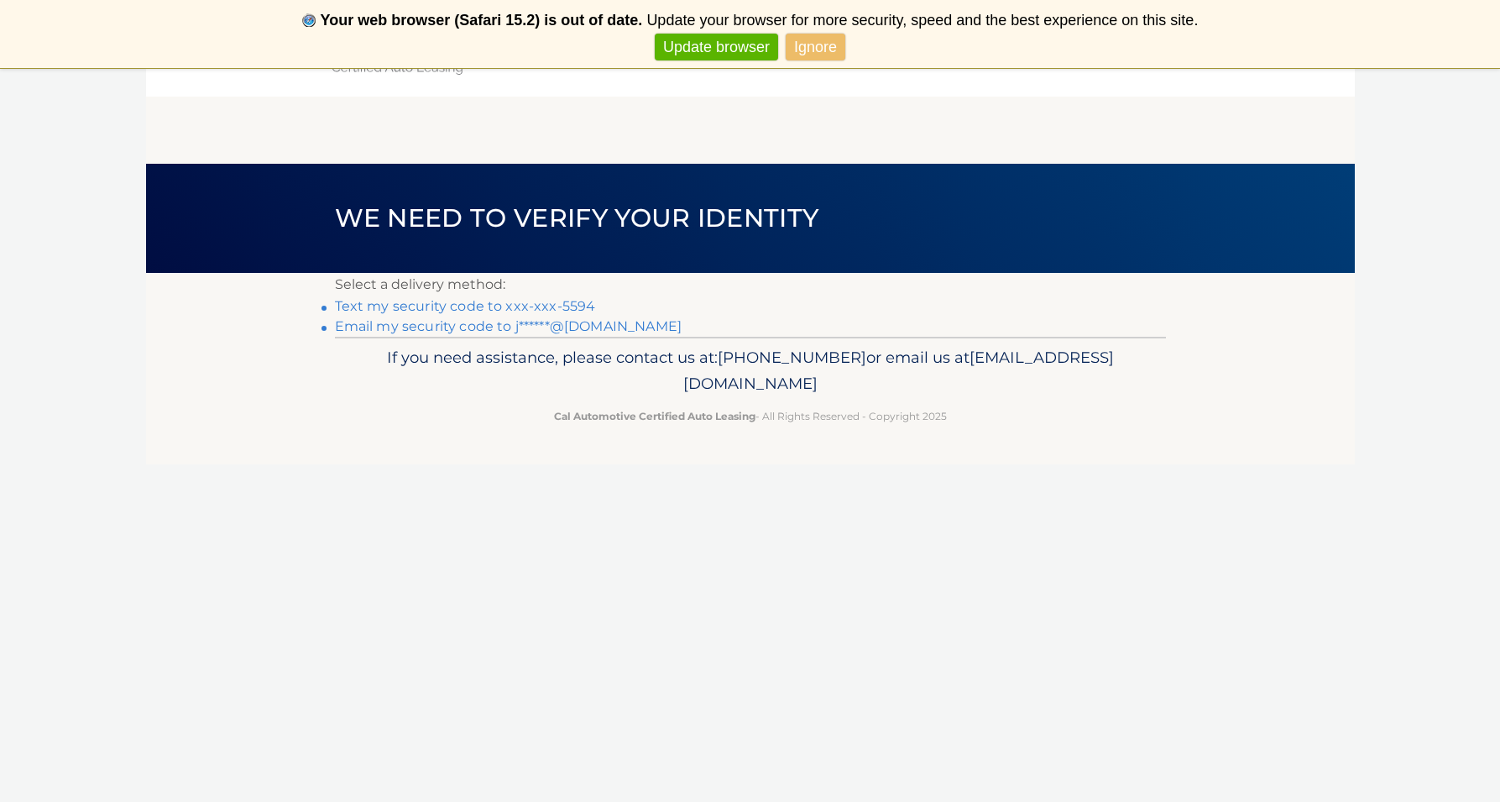  I want to click on strong: Cal Automotive Certified Auto Leasing, so click(655, 416).